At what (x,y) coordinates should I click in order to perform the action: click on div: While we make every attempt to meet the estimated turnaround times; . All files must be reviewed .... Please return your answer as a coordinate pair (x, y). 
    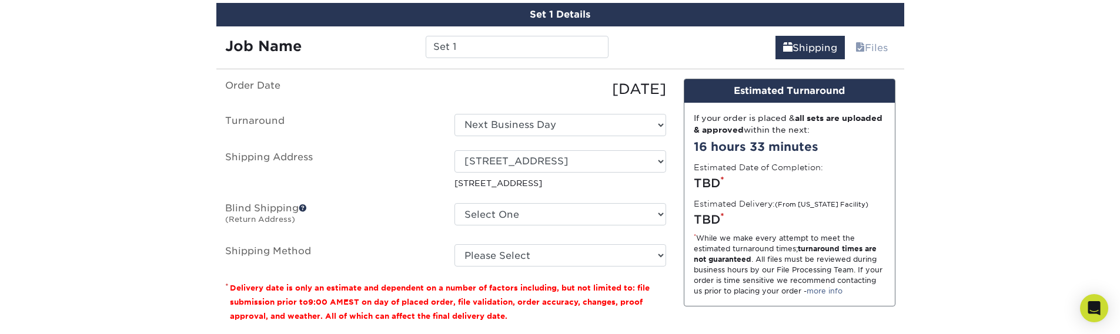
    Looking at the image, I should click on (789, 265).